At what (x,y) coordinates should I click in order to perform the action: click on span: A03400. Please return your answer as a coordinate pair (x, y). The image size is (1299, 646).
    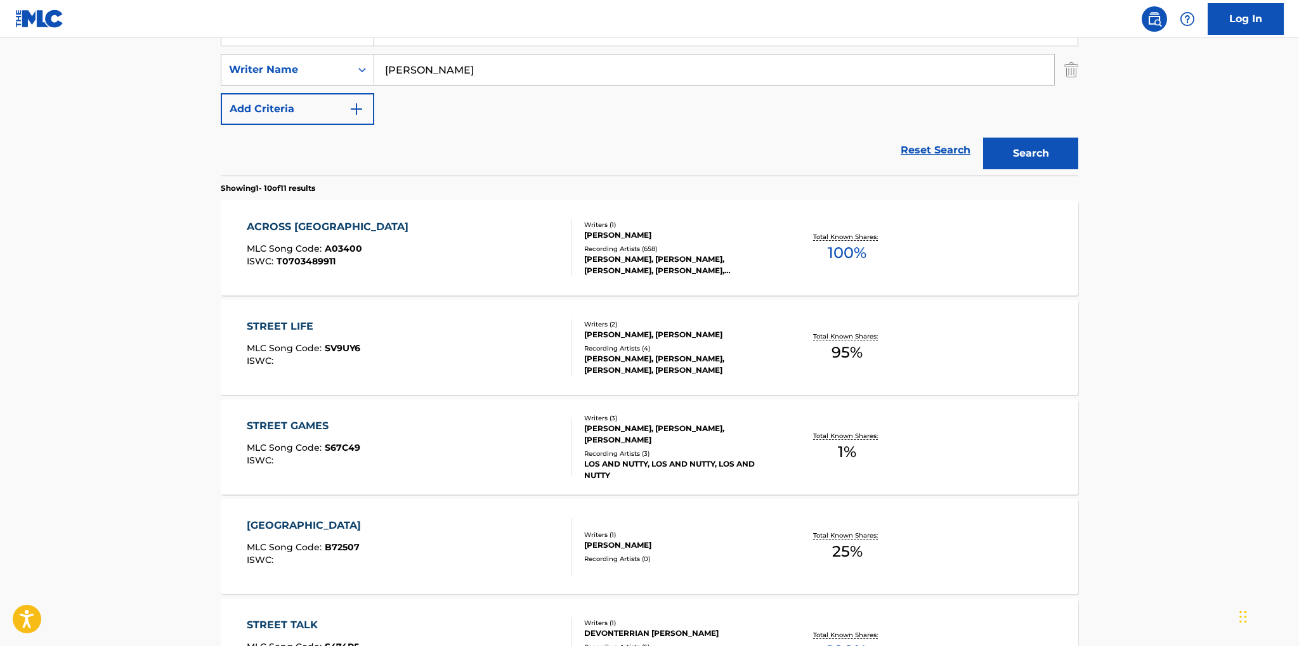
    Looking at the image, I should click on (343, 249).